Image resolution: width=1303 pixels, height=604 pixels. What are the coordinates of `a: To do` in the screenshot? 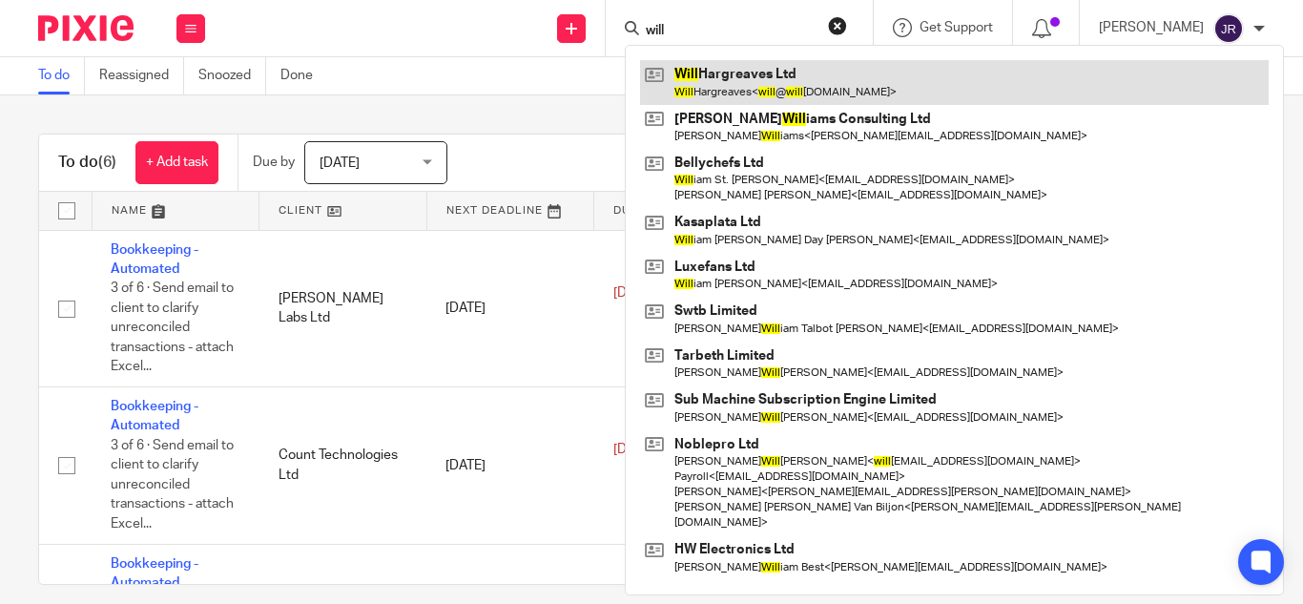 It's located at (61, 75).